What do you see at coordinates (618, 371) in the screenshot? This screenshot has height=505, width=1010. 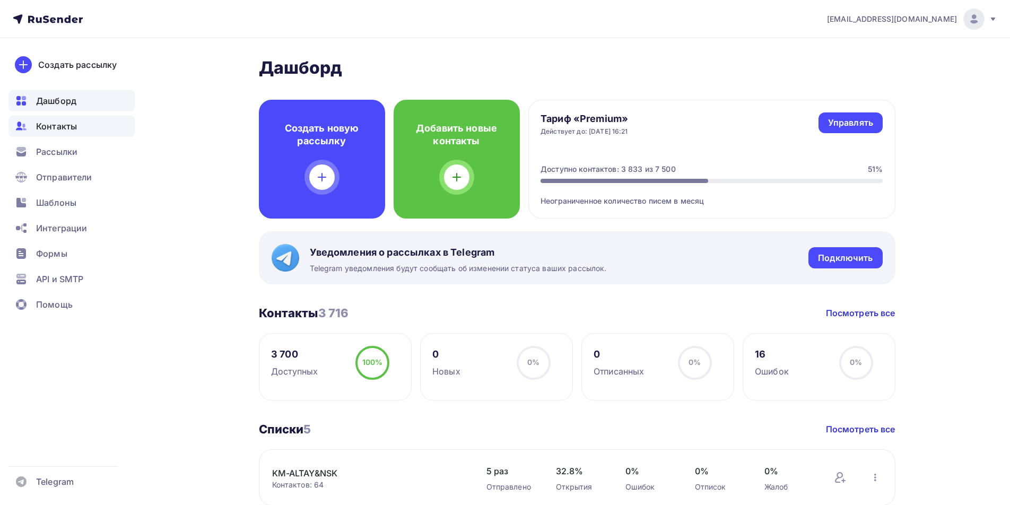 I see `div: Отписанных` at bounding box center [618, 371].